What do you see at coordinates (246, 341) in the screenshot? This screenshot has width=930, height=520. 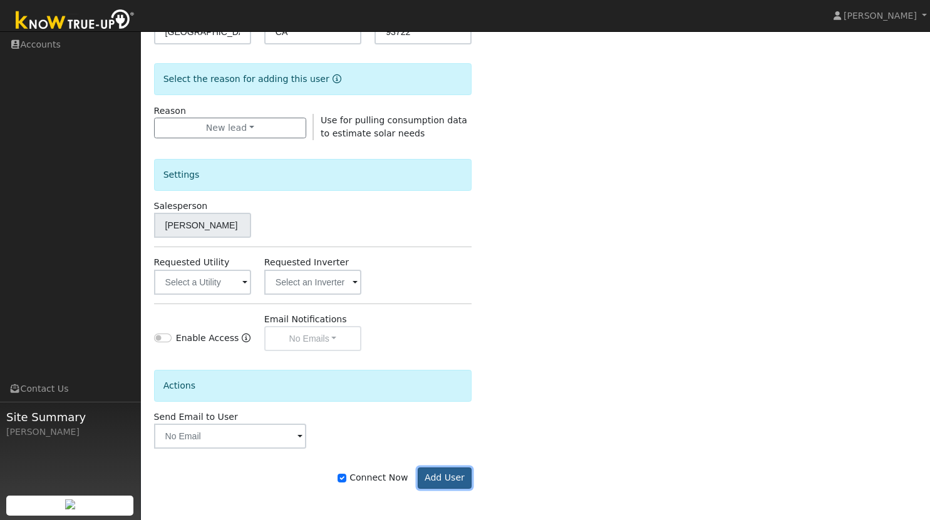 I see `a: Enable Access` at bounding box center [246, 341].